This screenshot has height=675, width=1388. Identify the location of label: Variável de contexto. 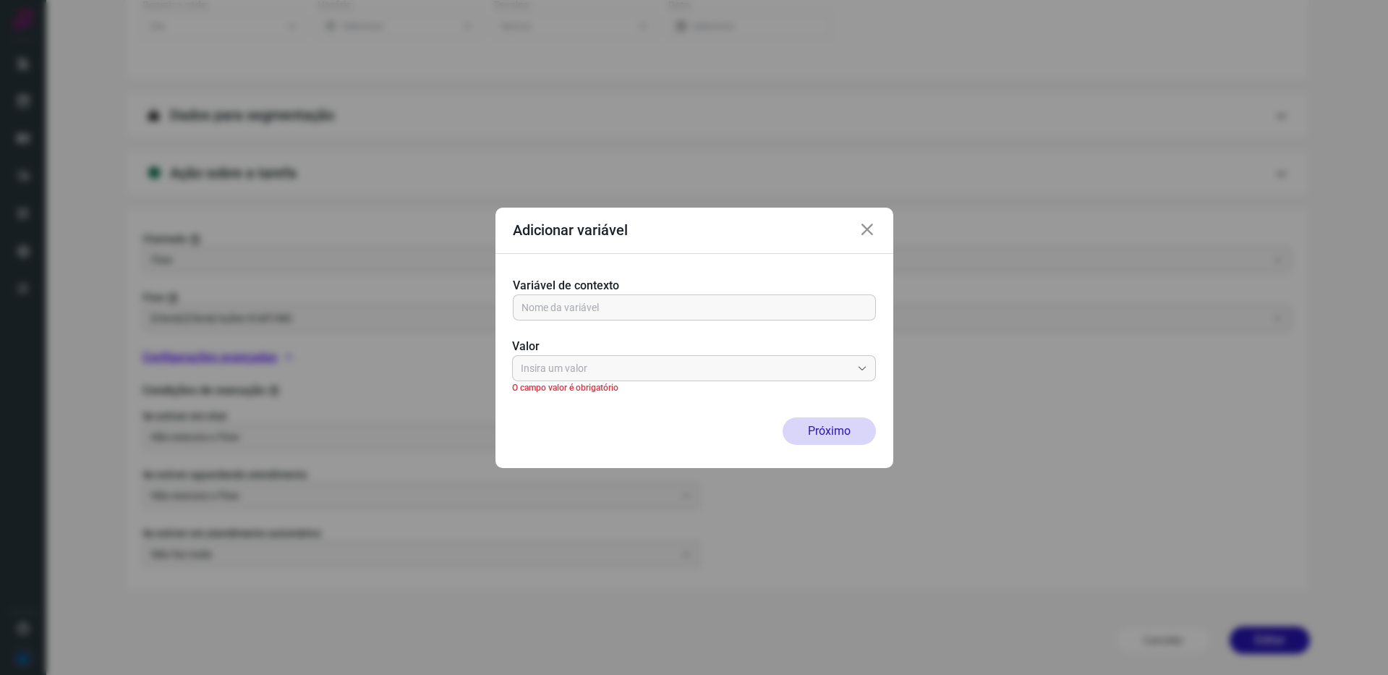
(694, 286).